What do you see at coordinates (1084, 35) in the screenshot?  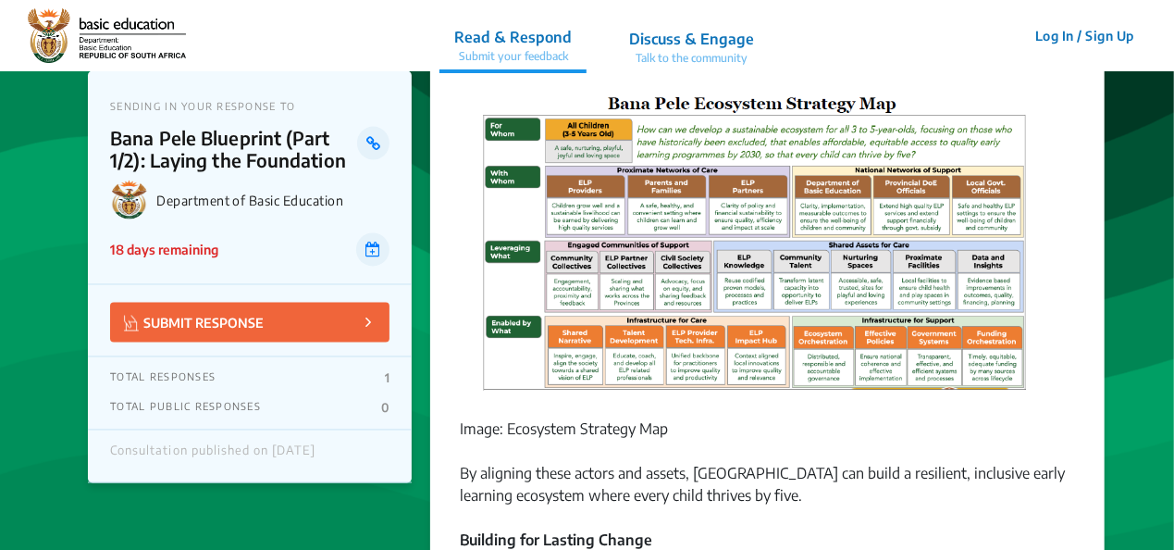 I see `button: Log In / Sign Up` at bounding box center [1084, 35].